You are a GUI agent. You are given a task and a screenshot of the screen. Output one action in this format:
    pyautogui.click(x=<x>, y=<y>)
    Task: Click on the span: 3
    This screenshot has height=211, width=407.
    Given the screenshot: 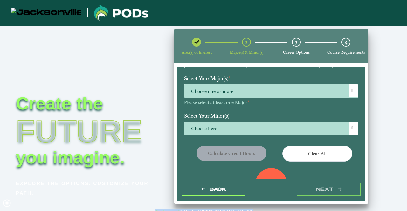 What is the action you would take?
    pyautogui.click(x=296, y=42)
    